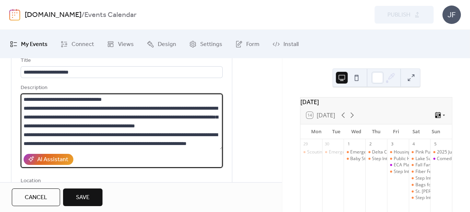  Describe the element at coordinates (29, 44) in the screenshot. I see `a: My Events` at that location.